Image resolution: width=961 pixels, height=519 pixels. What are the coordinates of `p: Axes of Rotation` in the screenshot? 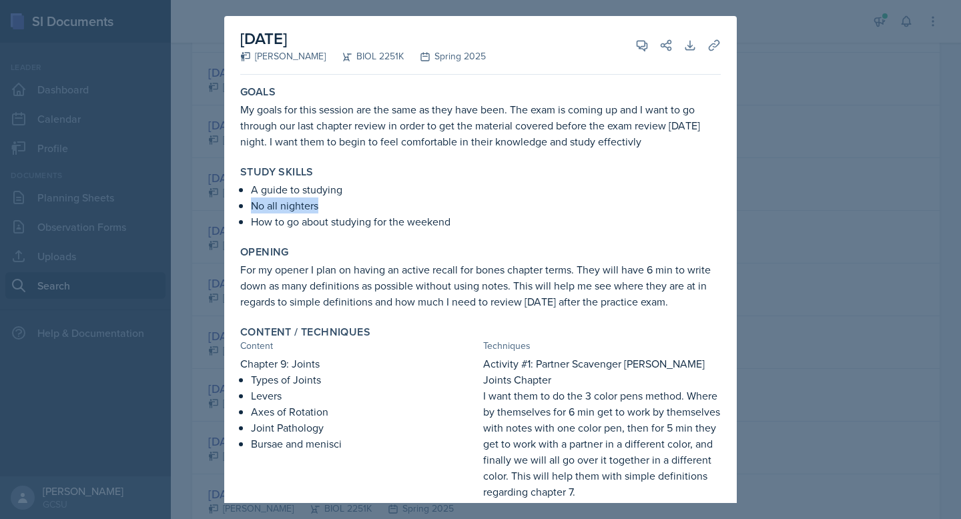 It's located at (364, 412).